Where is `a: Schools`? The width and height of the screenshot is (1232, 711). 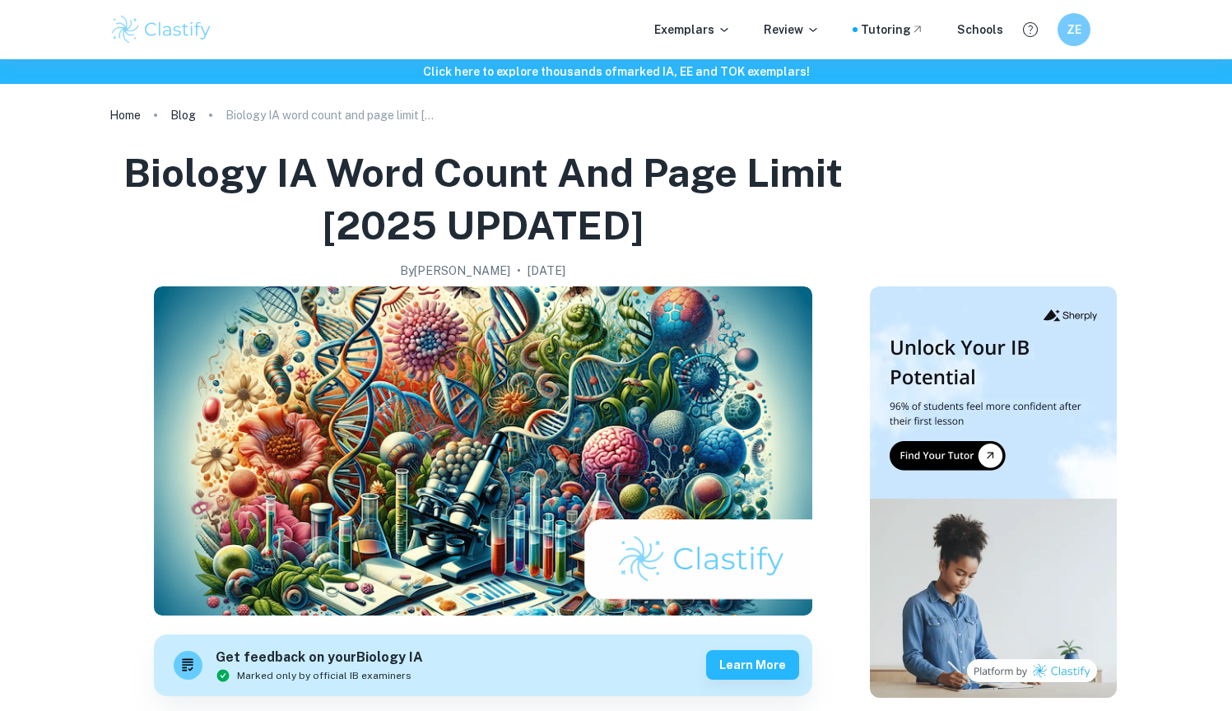
a: Schools is located at coordinates (980, 30).